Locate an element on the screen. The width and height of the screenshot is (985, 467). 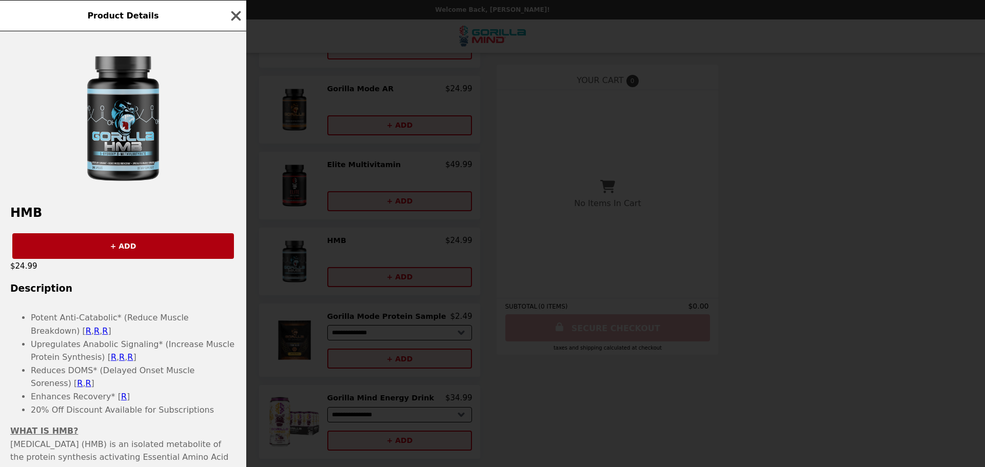
li: Reduces DOMS* (Delayed Onset Muscle Soreness) [ , ] is located at coordinates (133, 377).